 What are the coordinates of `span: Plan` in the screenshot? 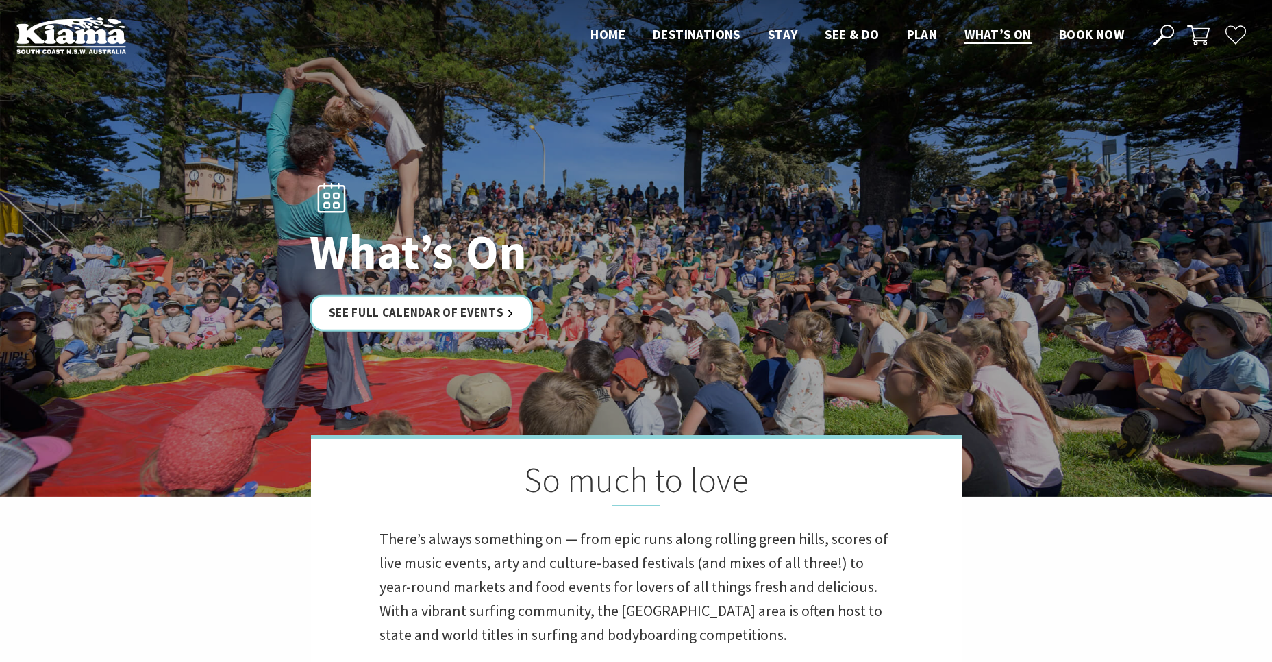 It's located at (922, 34).